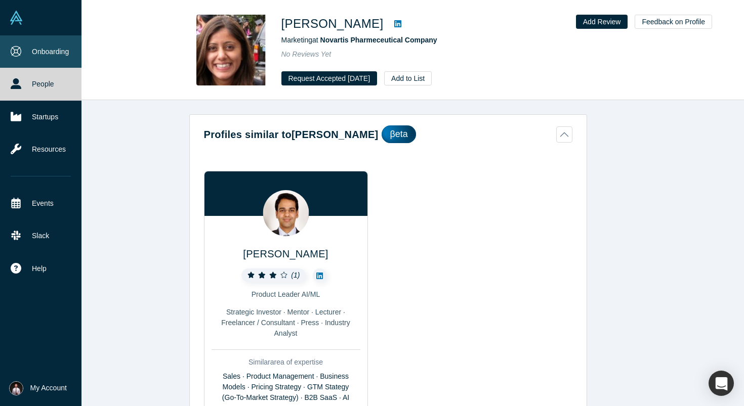 The image size is (744, 406). What do you see at coordinates (673, 22) in the screenshot?
I see `button: Feedback on Profile` at bounding box center [673, 22].